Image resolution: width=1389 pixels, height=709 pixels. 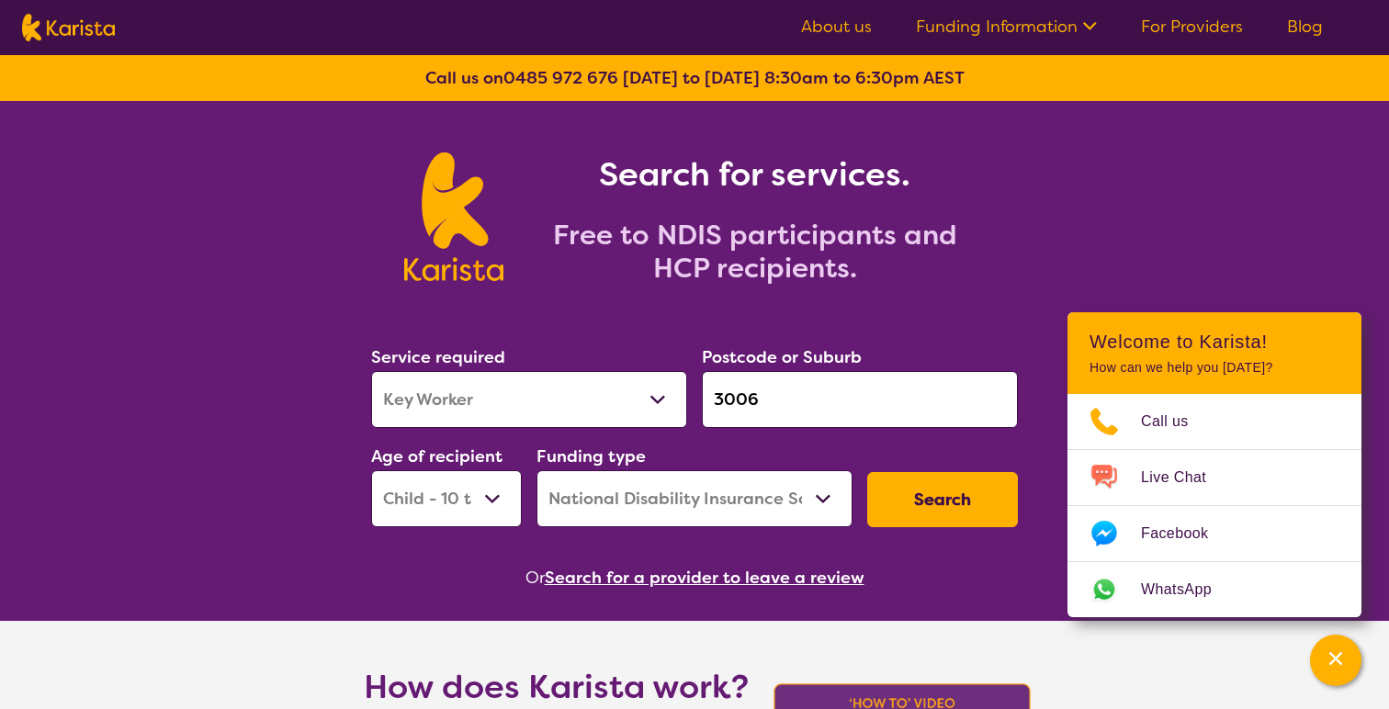 What do you see at coordinates (1304, 27) in the screenshot?
I see `a: Blog` at bounding box center [1304, 27].